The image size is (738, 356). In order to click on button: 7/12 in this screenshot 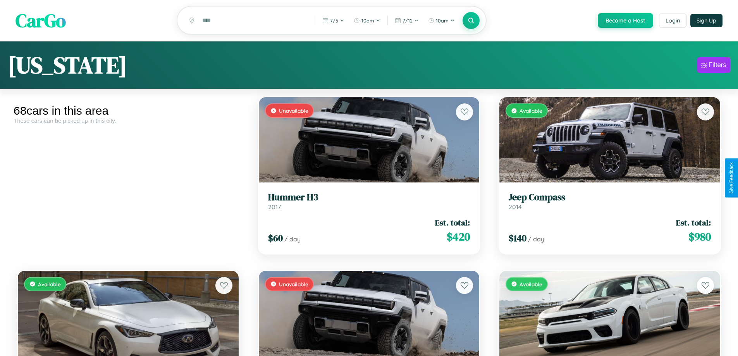, I will do `click(407, 21)`.